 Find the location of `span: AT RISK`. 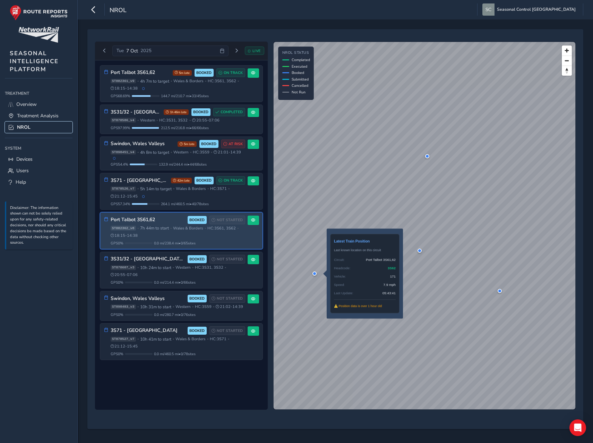

span: AT RISK is located at coordinates (236, 144).